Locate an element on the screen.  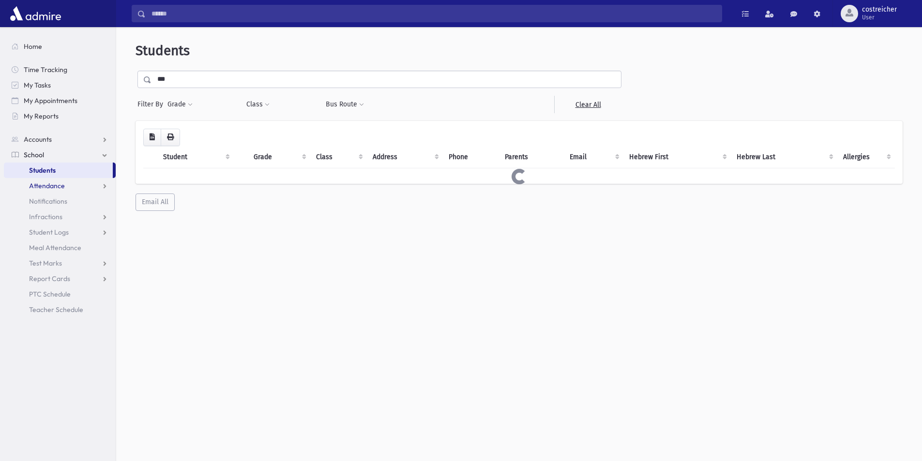
span: costreicher is located at coordinates (879, 10).